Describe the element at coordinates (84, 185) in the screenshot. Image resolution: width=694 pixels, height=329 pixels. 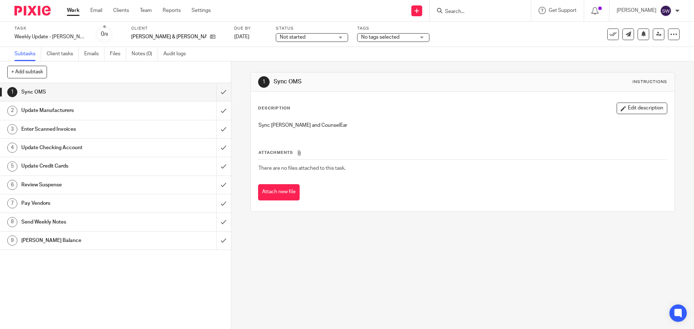
I see `h1: Review Suspense` at that location.